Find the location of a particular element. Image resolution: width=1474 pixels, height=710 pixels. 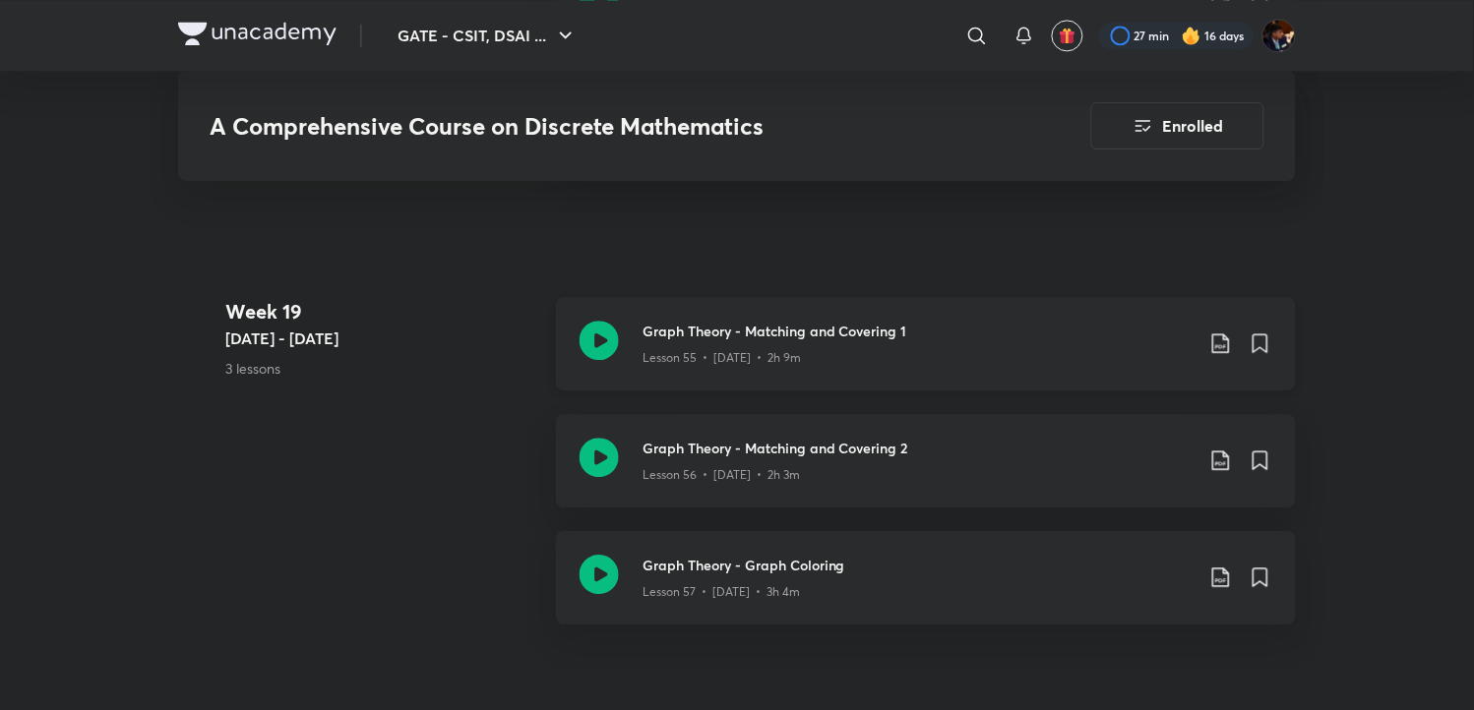

h3: Graph Theory - Matching and Covering 2 is located at coordinates (918, 448).